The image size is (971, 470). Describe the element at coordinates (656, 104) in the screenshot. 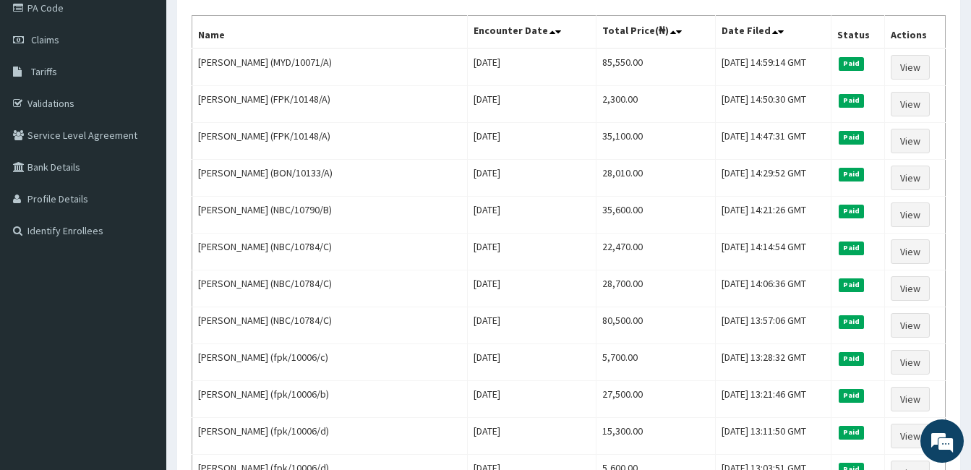

I see `td: 2,300.00` at that location.